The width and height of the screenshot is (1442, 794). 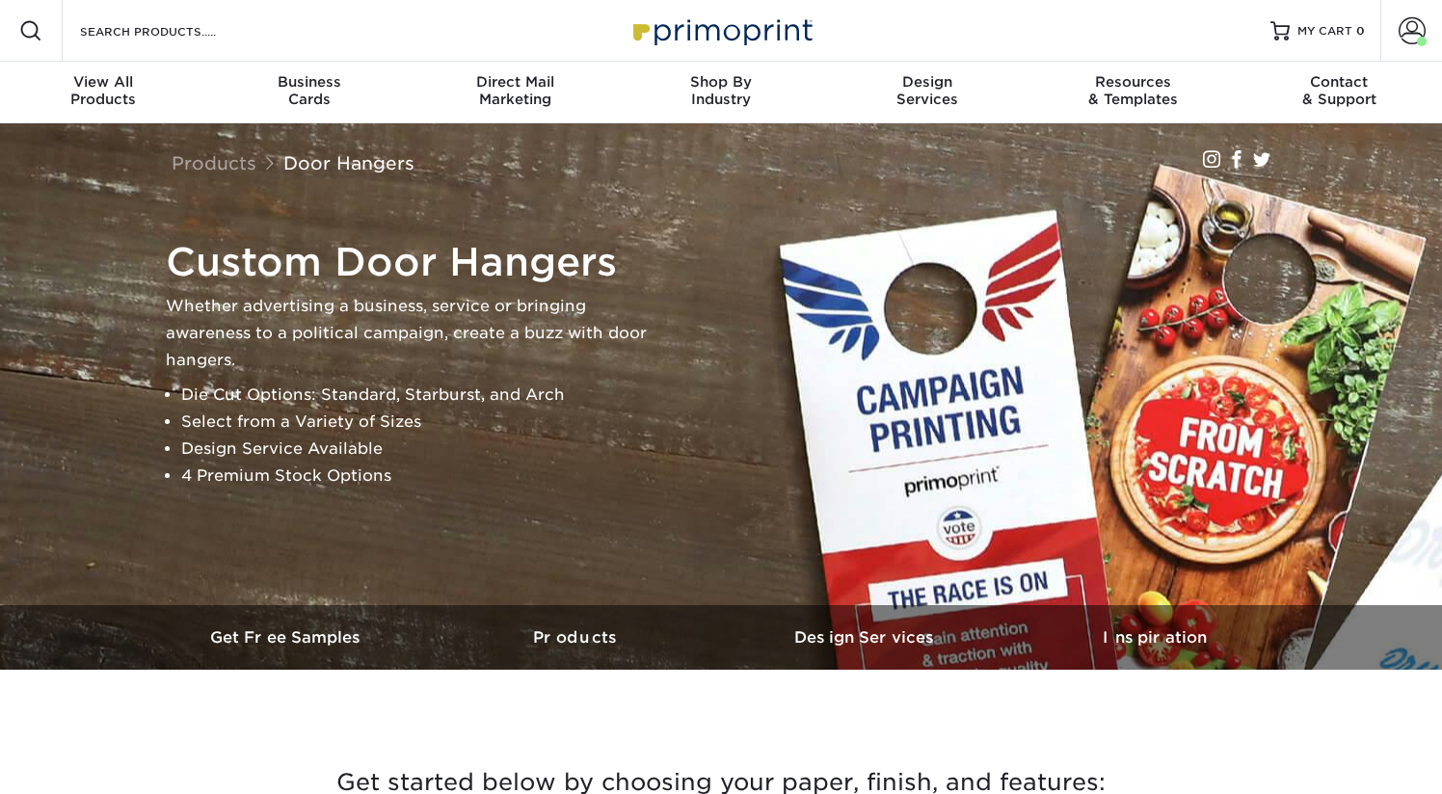 What do you see at coordinates (515, 91) in the screenshot?
I see `div: Marketing` at bounding box center [515, 91].